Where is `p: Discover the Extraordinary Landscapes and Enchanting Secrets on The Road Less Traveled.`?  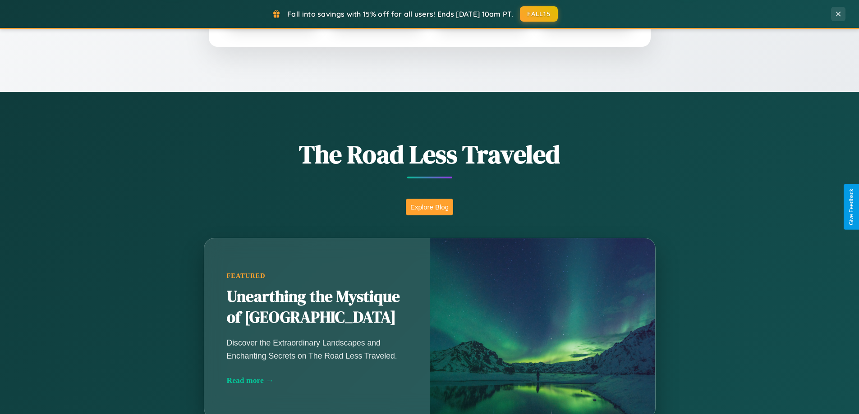 p: Discover the Extraordinary Landscapes and Enchanting Secrets on The Road Less Traveled. is located at coordinates (317, 349).